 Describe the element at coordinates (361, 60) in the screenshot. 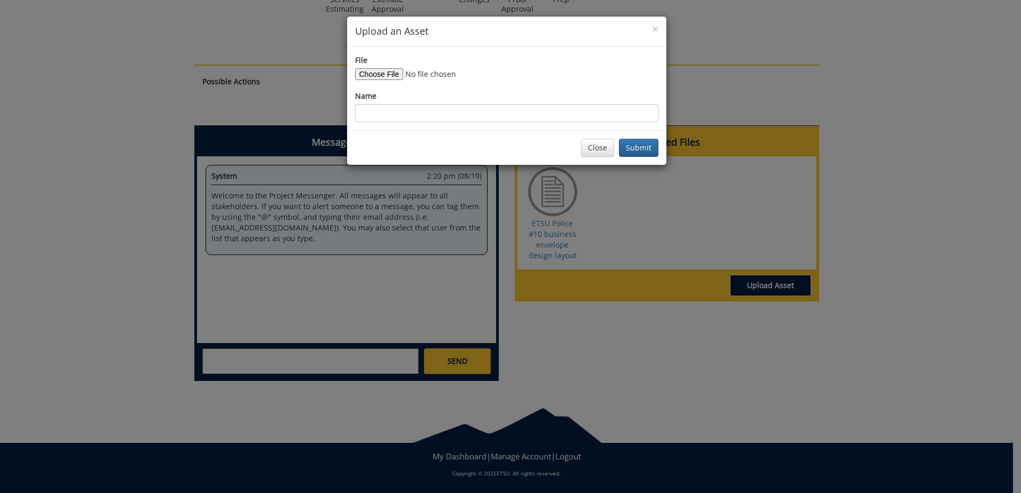

I see `label: File` at that location.